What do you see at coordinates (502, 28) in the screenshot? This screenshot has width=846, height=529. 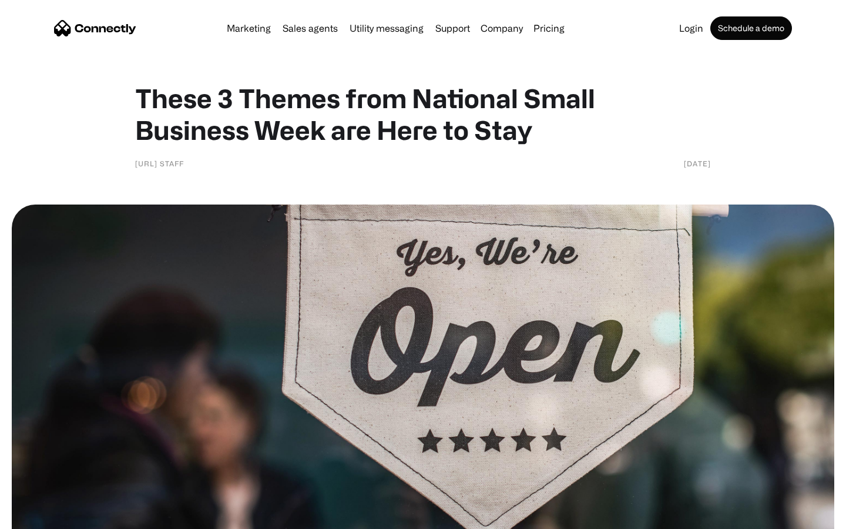 I see `div: Company` at bounding box center [502, 28].